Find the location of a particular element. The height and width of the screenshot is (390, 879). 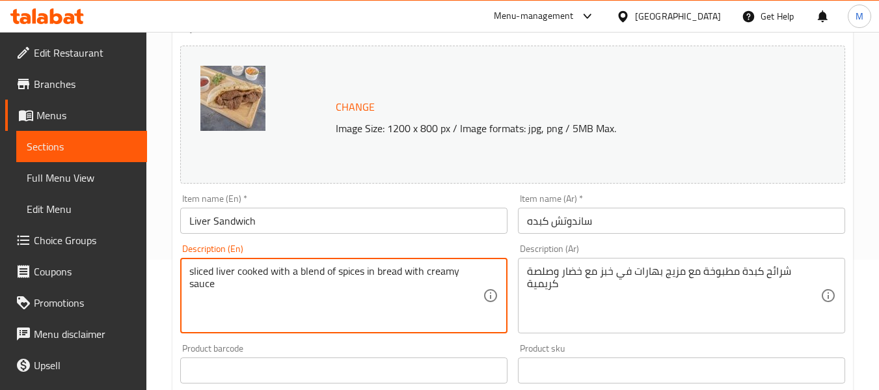

span: M is located at coordinates (859, 16).